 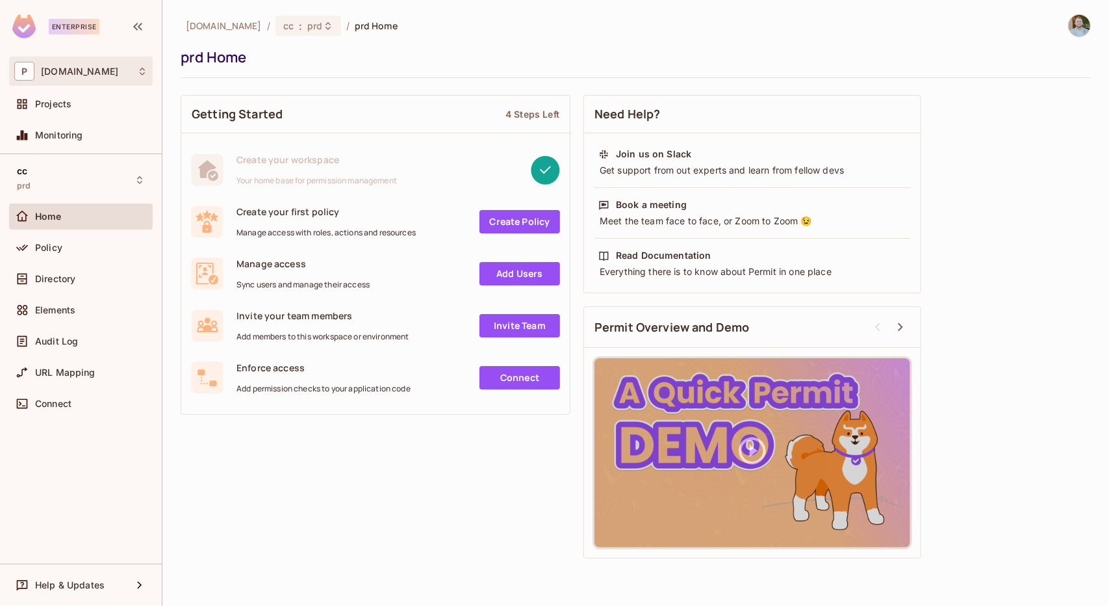 What do you see at coordinates (651, 205) in the screenshot?
I see `div: Book a meeting` at bounding box center [651, 205].